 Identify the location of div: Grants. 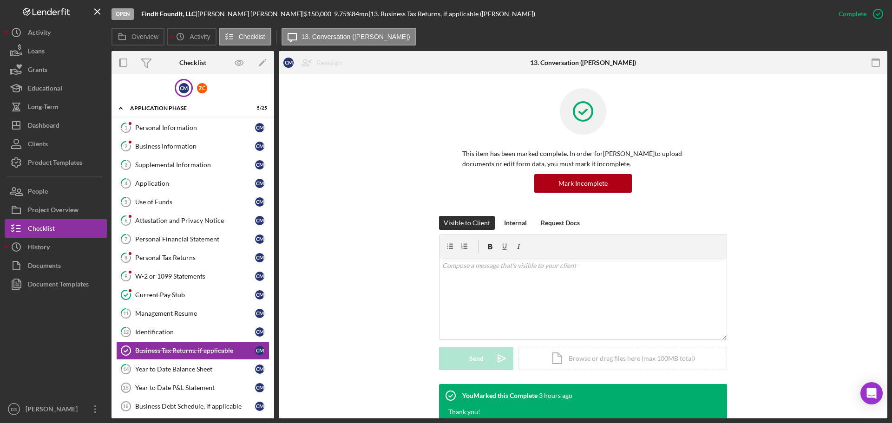
(38, 71).